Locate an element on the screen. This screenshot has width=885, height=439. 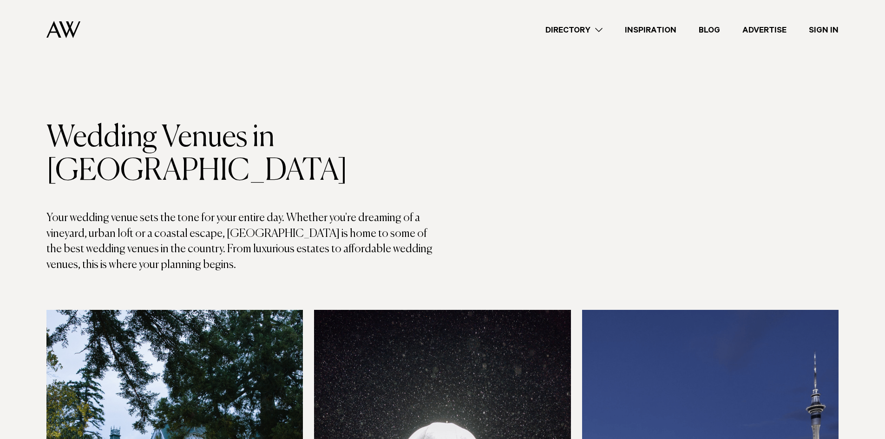
a: Inspiration is located at coordinates (650, 30).